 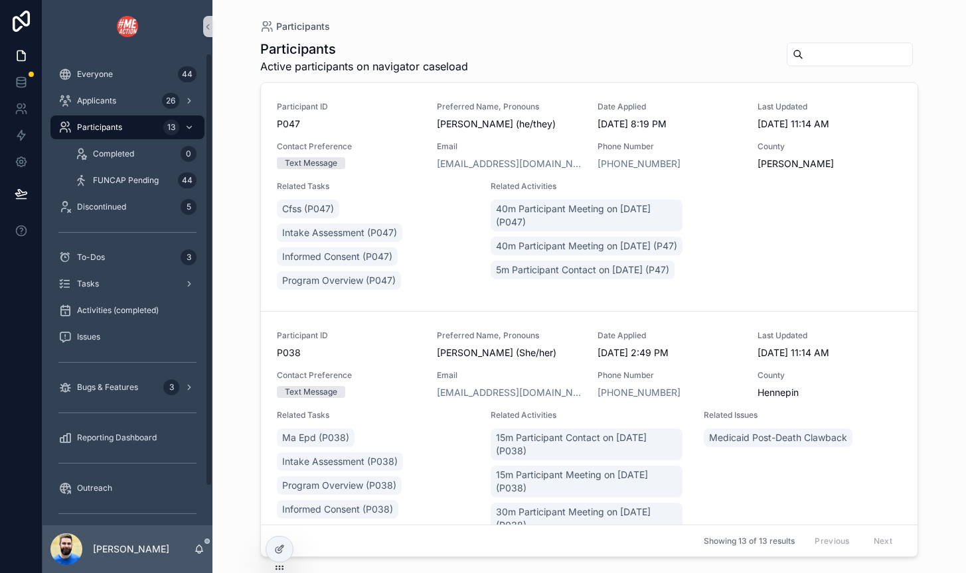 What do you see at coordinates (339, 486) in the screenshot?
I see `a: Program Overview (P038)` at bounding box center [339, 486].